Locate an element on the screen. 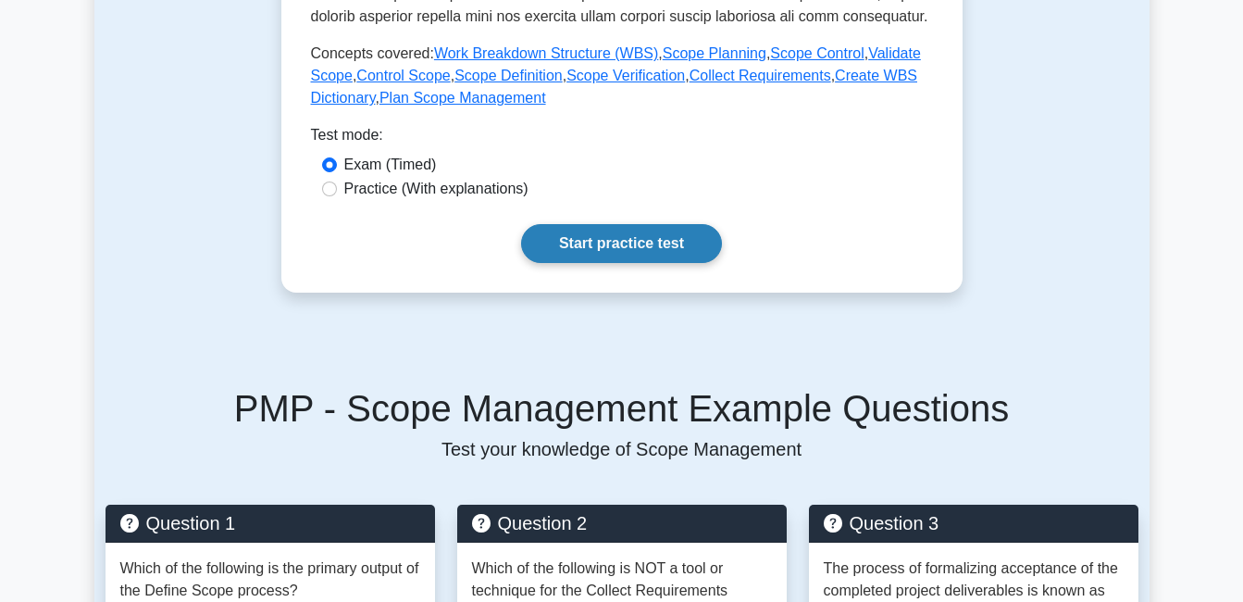  h5: Question 2 is located at coordinates (622, 523).